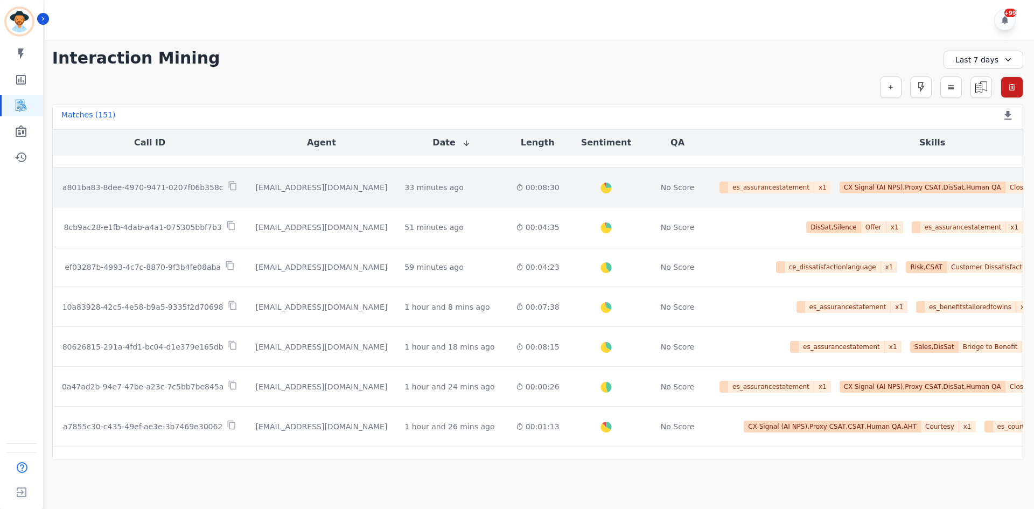  I want to click on p: 0a47ad2b-94e7-47be-a23c-7c5bb7be845a, so click(143, 387).